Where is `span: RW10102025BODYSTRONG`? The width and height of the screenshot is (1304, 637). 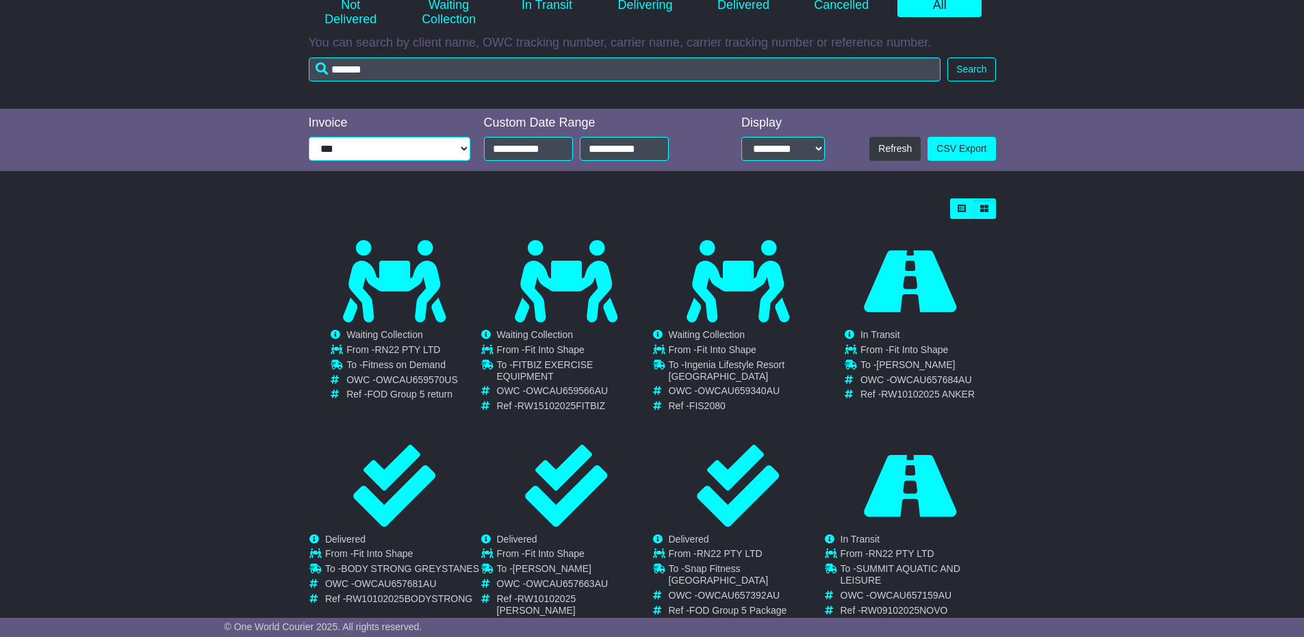
span: RW10102025BODYSTRONG is located at coordinates (409, 599).